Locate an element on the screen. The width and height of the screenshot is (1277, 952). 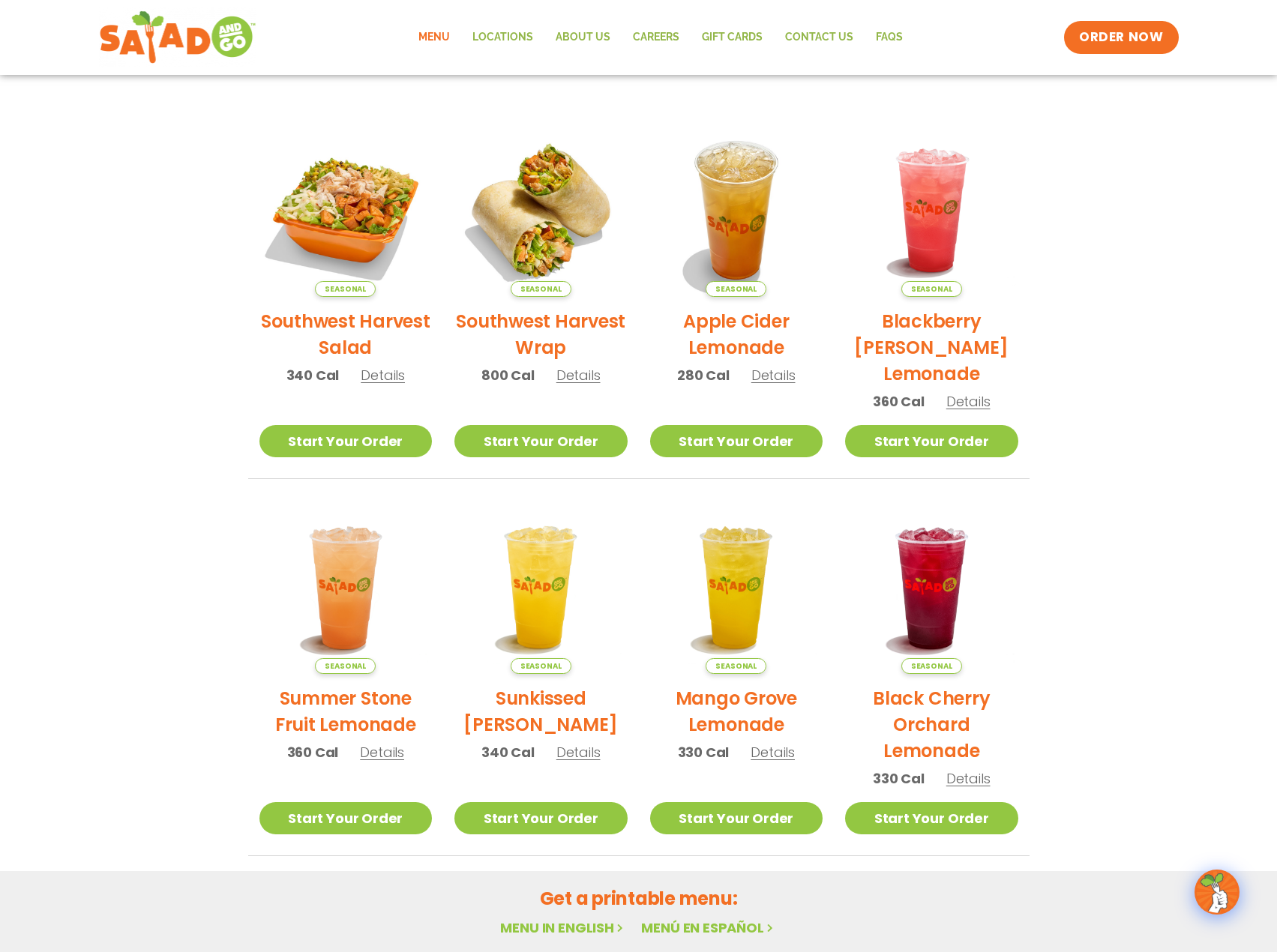
a: GIFT CARDS is located at coordinates (732, 37).